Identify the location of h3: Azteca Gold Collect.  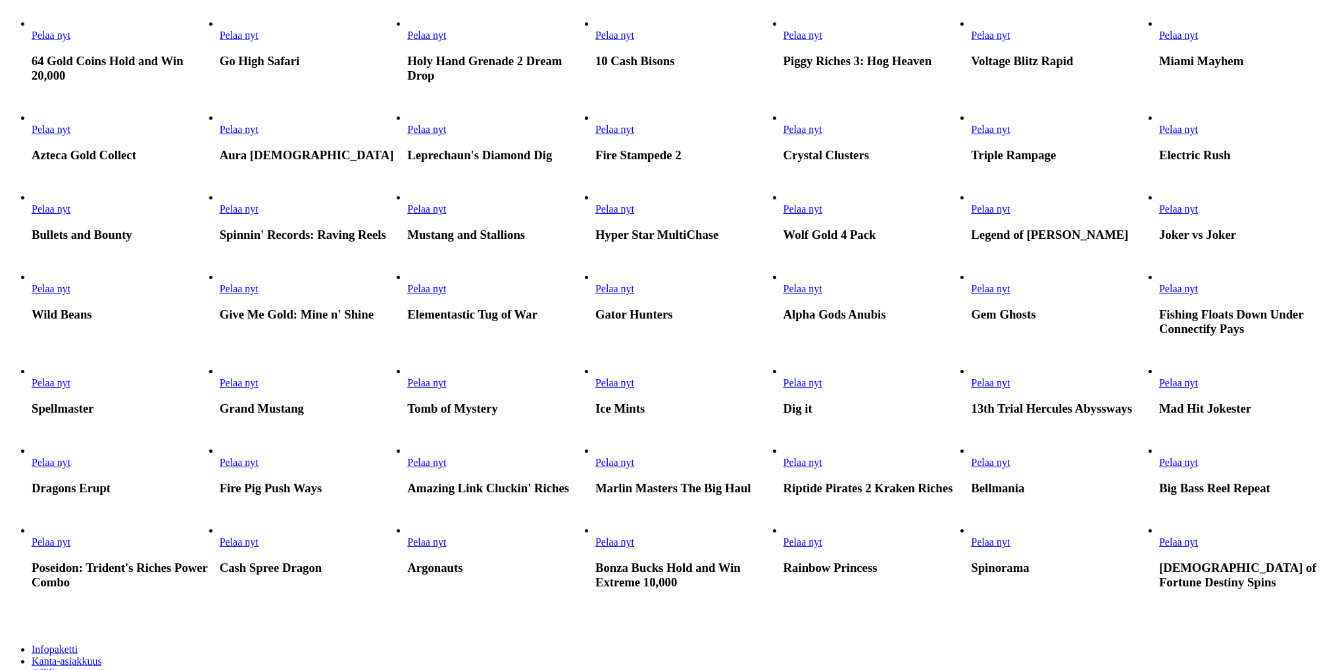
(121, 155).